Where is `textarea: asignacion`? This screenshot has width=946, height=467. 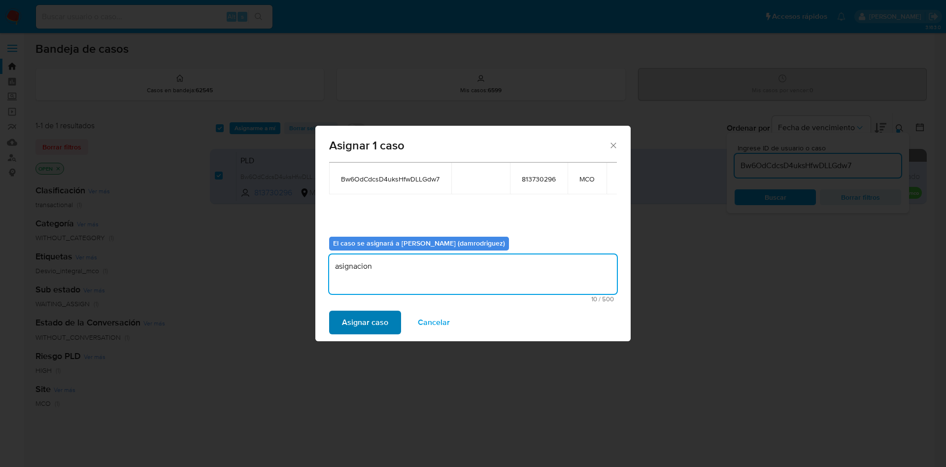
textarea: asignacion is located at coordinates (473, 274).